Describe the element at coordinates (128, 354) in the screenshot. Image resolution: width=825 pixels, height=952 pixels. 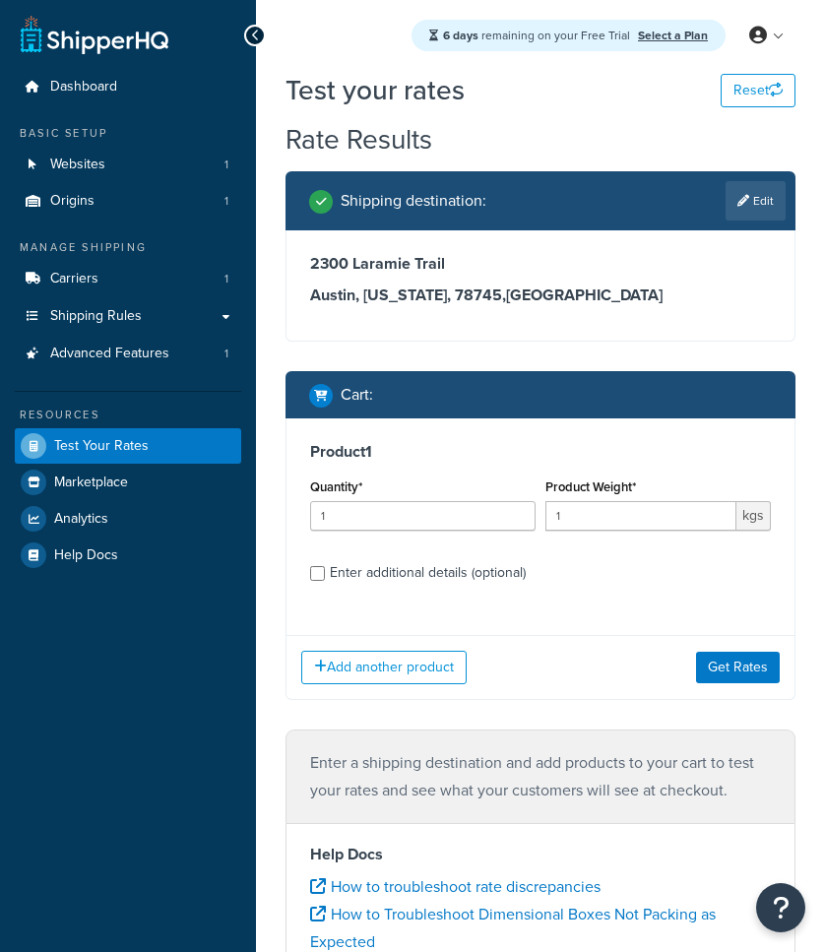
I see `li: Advanced Features` at that location.